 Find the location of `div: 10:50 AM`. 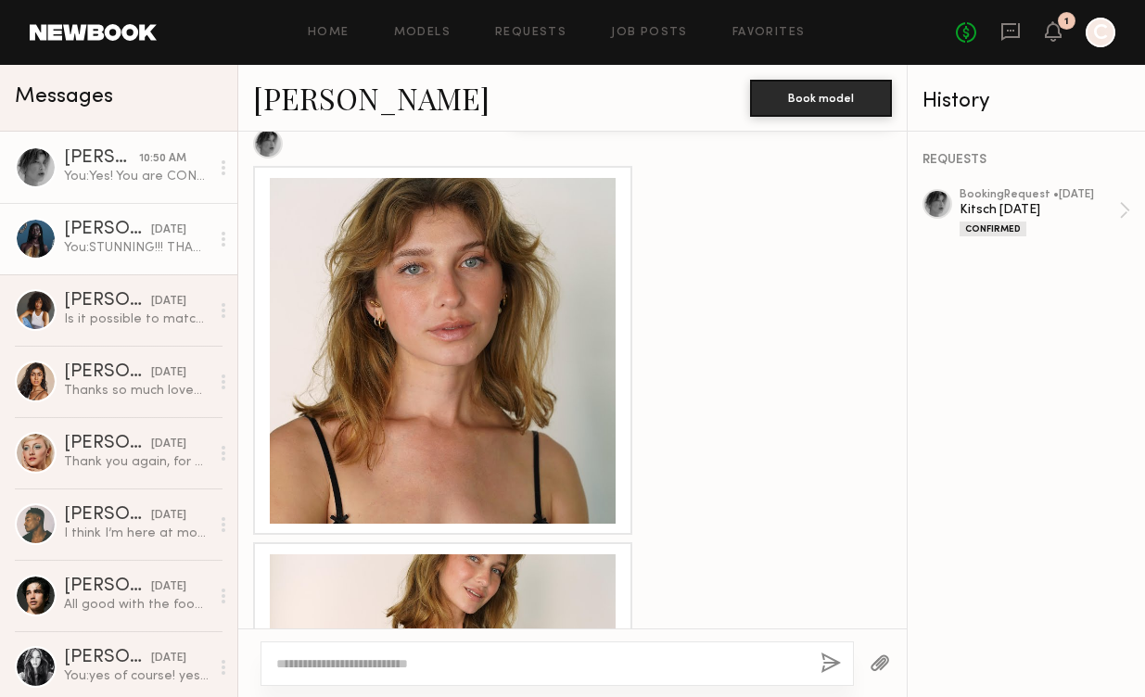

div: 10:50 AM is located at coordinates (162, 159).